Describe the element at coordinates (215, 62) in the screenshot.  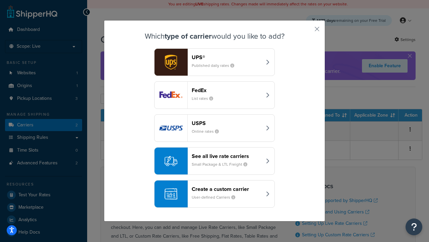
I see `button: ups logoUPS®Published daily rates` at that location.